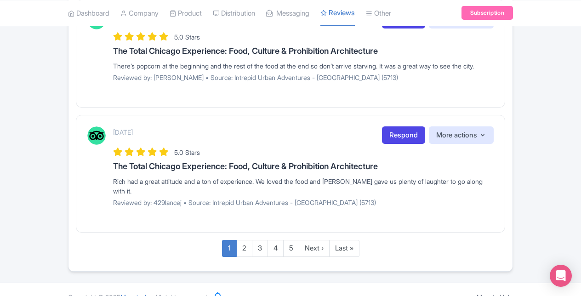 This screenshot has width=581, height=296. What do you see at coordinates (461, 135) in the screenshot?
I see `button: More actions` at bounding box center [461, 135].